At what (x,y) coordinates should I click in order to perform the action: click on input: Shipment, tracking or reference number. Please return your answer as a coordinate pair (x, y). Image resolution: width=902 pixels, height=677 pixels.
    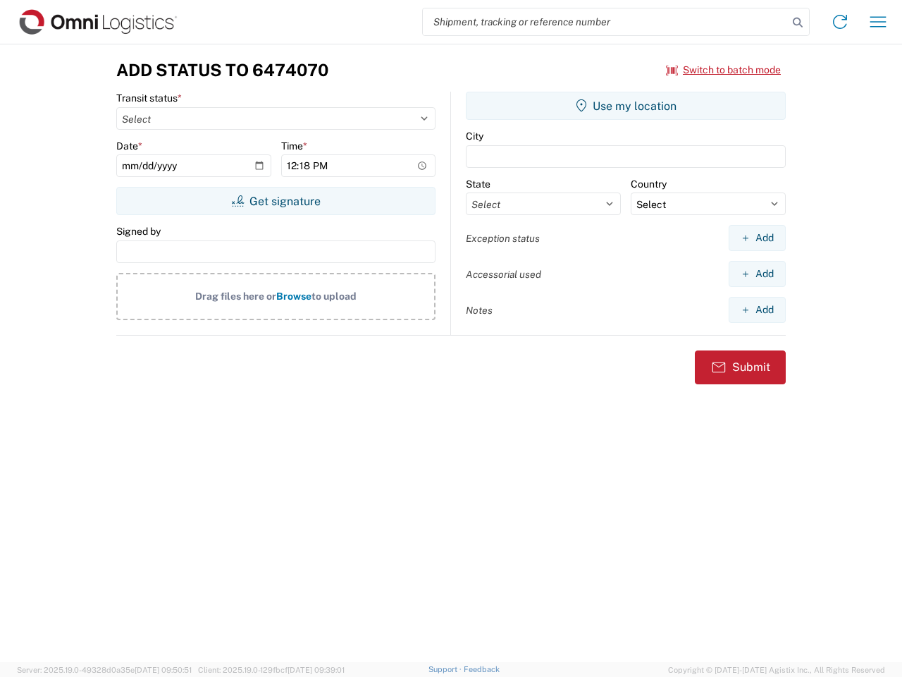
    Looking at the image, I should click on (605, 22).